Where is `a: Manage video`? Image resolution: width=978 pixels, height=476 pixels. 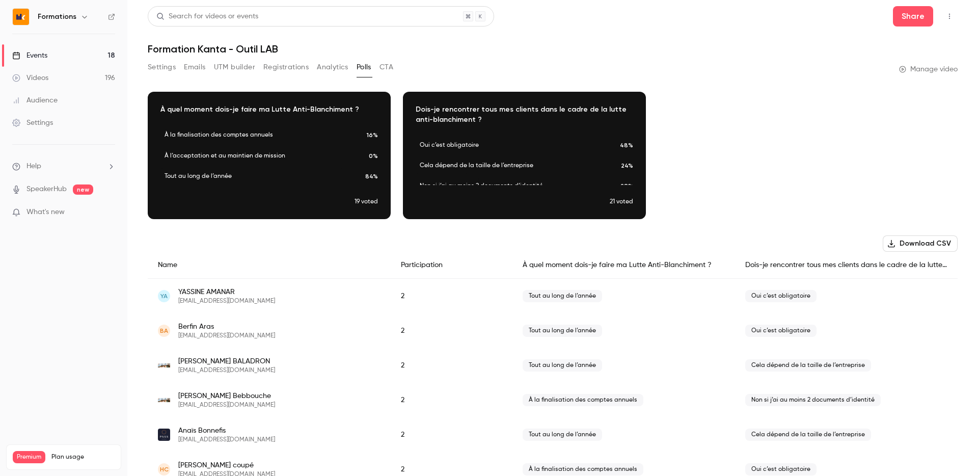 a: Manage video is located at coordinates (928, 69).